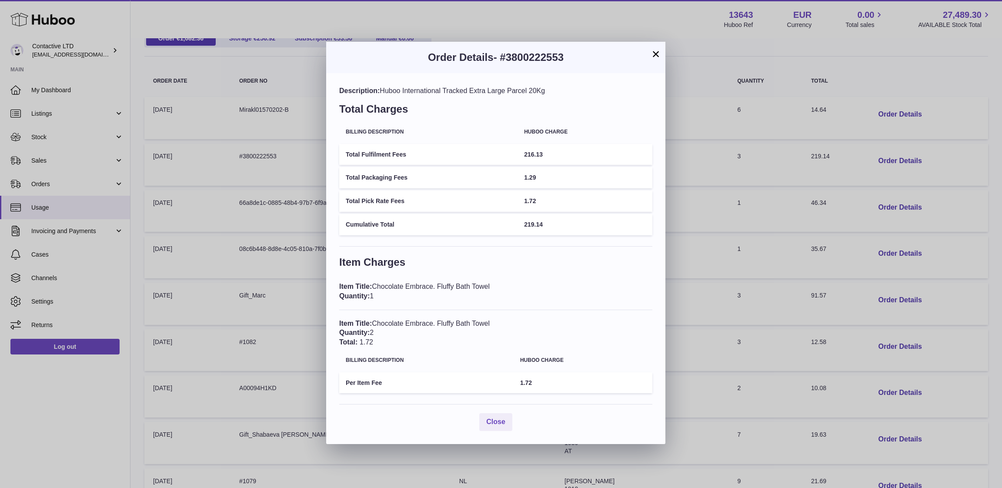  What do you see at coordinates (496, 333) in the screenshot?
I see `div: Chocolate Embrace. Fluffy Bath Towel 2` at bounding box center [496, 333].